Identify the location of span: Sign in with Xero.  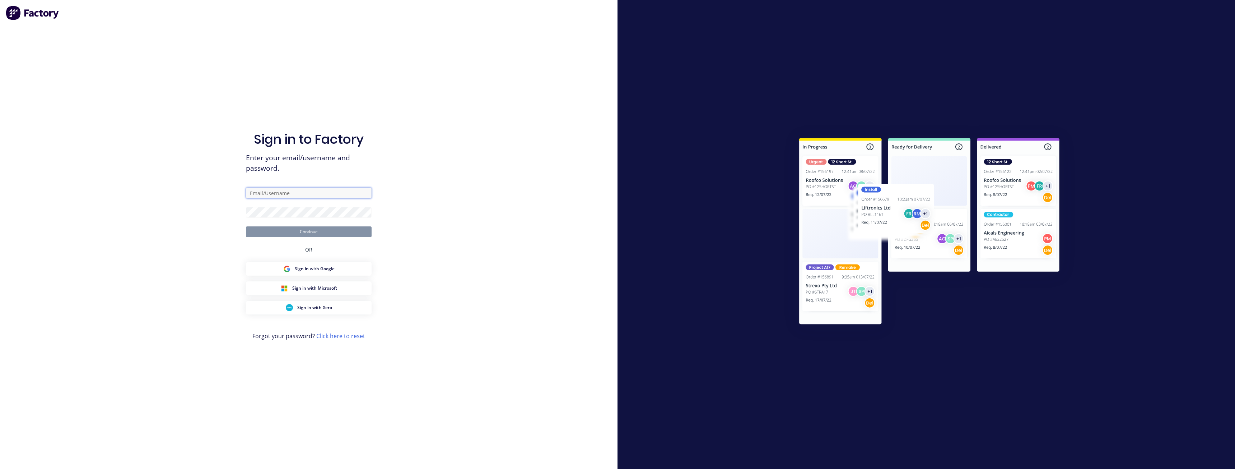
(315, 307).